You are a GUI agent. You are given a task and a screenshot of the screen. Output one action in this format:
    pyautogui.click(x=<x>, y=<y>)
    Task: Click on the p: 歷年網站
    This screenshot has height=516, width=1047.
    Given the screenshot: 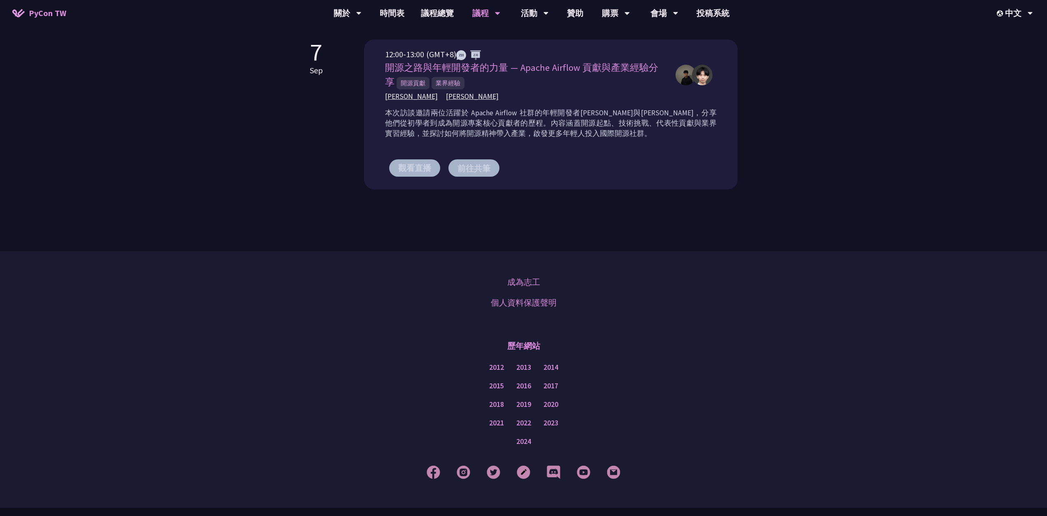 What is the action you would take?
    pyautogui.click(x=524, y=346)
    